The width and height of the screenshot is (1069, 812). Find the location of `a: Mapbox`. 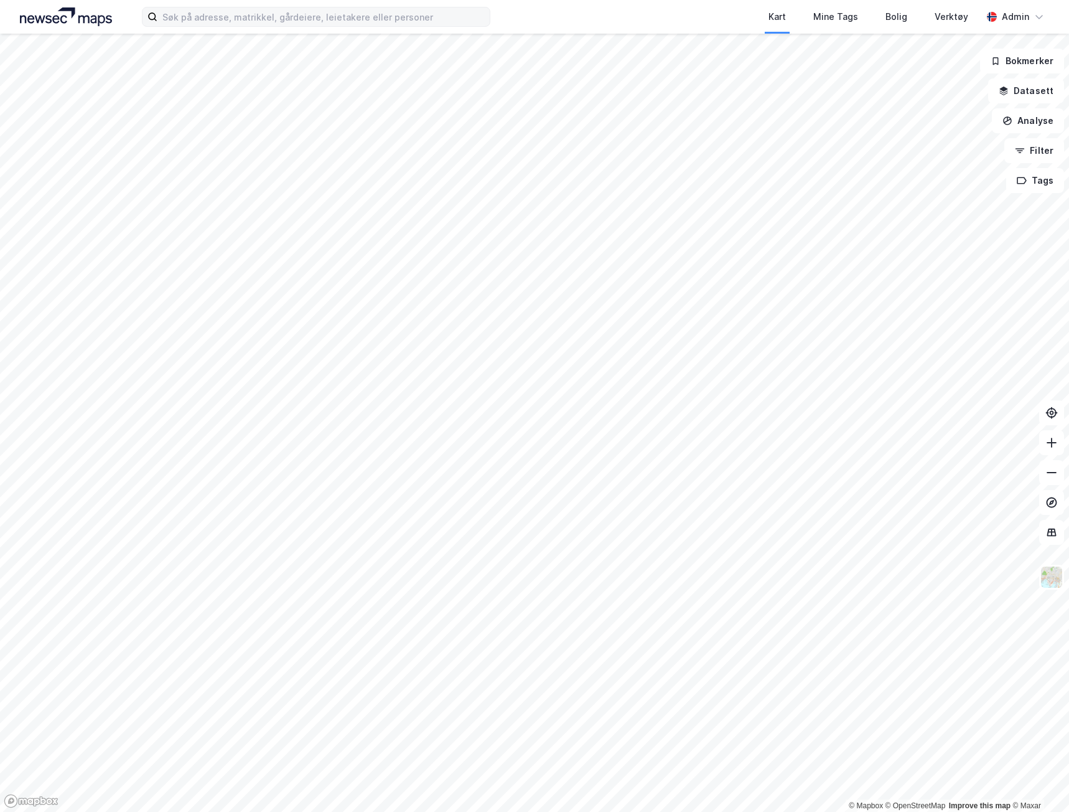

a: Mapbox is located at coordinates (866, 805).